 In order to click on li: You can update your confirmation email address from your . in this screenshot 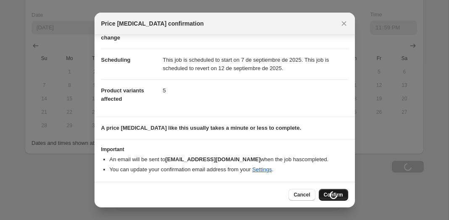, I will do `click(229, 170)`.